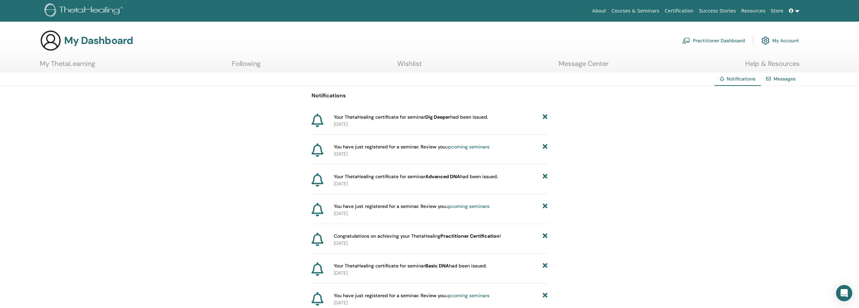  What do you see at coordinates (773, 66) in the screenshot?
I see `a: Help & Resources` at bounding box center [773, 66].